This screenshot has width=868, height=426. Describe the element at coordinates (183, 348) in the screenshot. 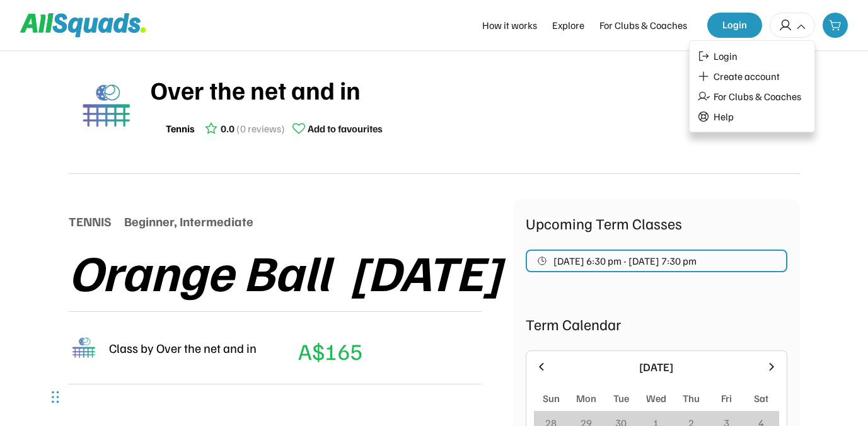

I see `div: Class by Over the net and in` at that location.